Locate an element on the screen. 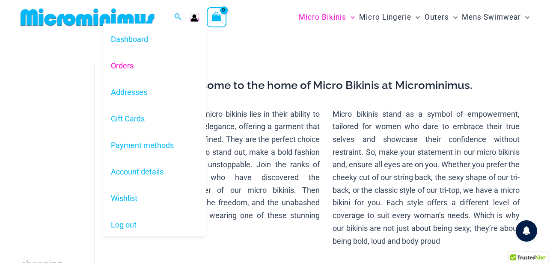  span: Micro Lingerie is located at coordinates (385, 17).